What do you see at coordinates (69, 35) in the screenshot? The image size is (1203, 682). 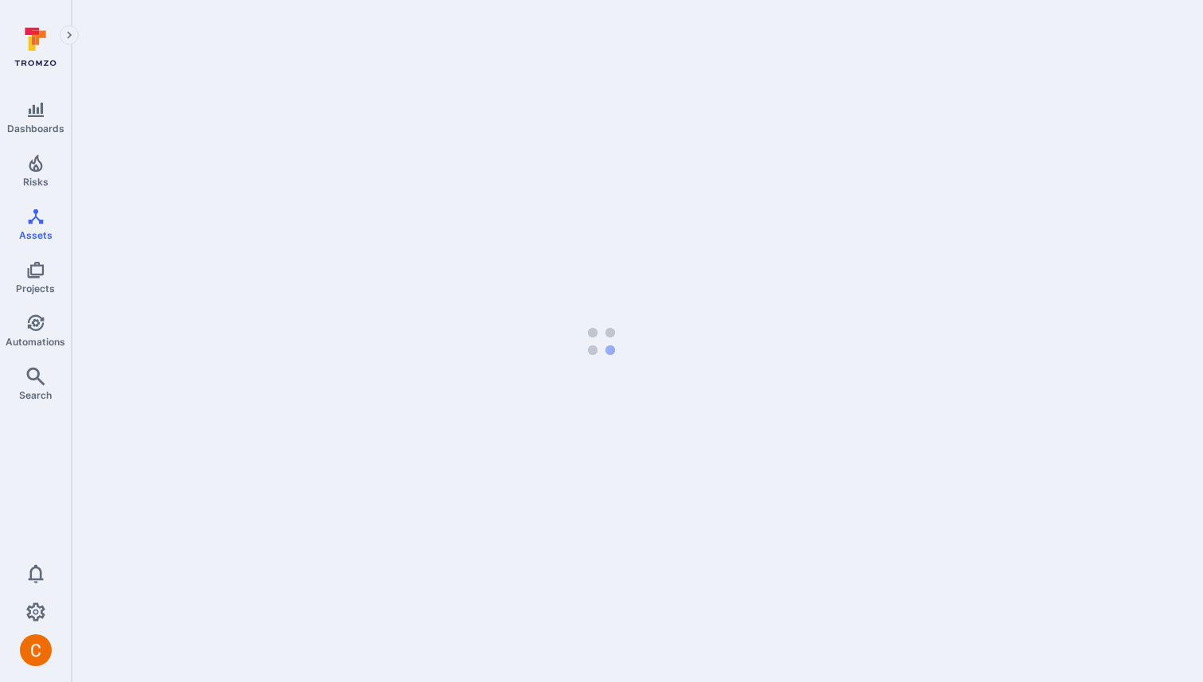 I see `button: Expand navigation menu` at bounding box center [69, 35].